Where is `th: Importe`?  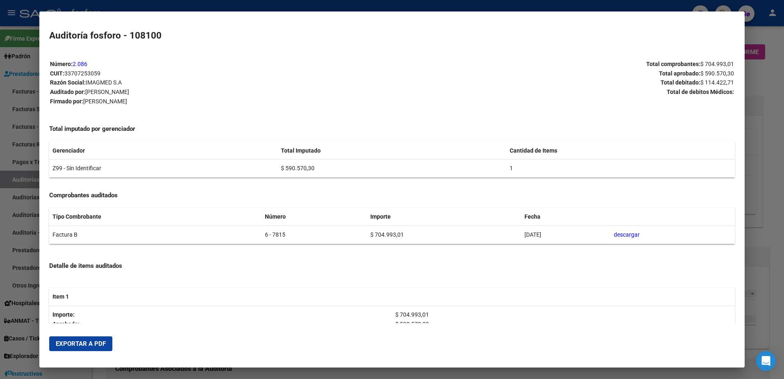 th: Importe is located at coordinates (444, 217).